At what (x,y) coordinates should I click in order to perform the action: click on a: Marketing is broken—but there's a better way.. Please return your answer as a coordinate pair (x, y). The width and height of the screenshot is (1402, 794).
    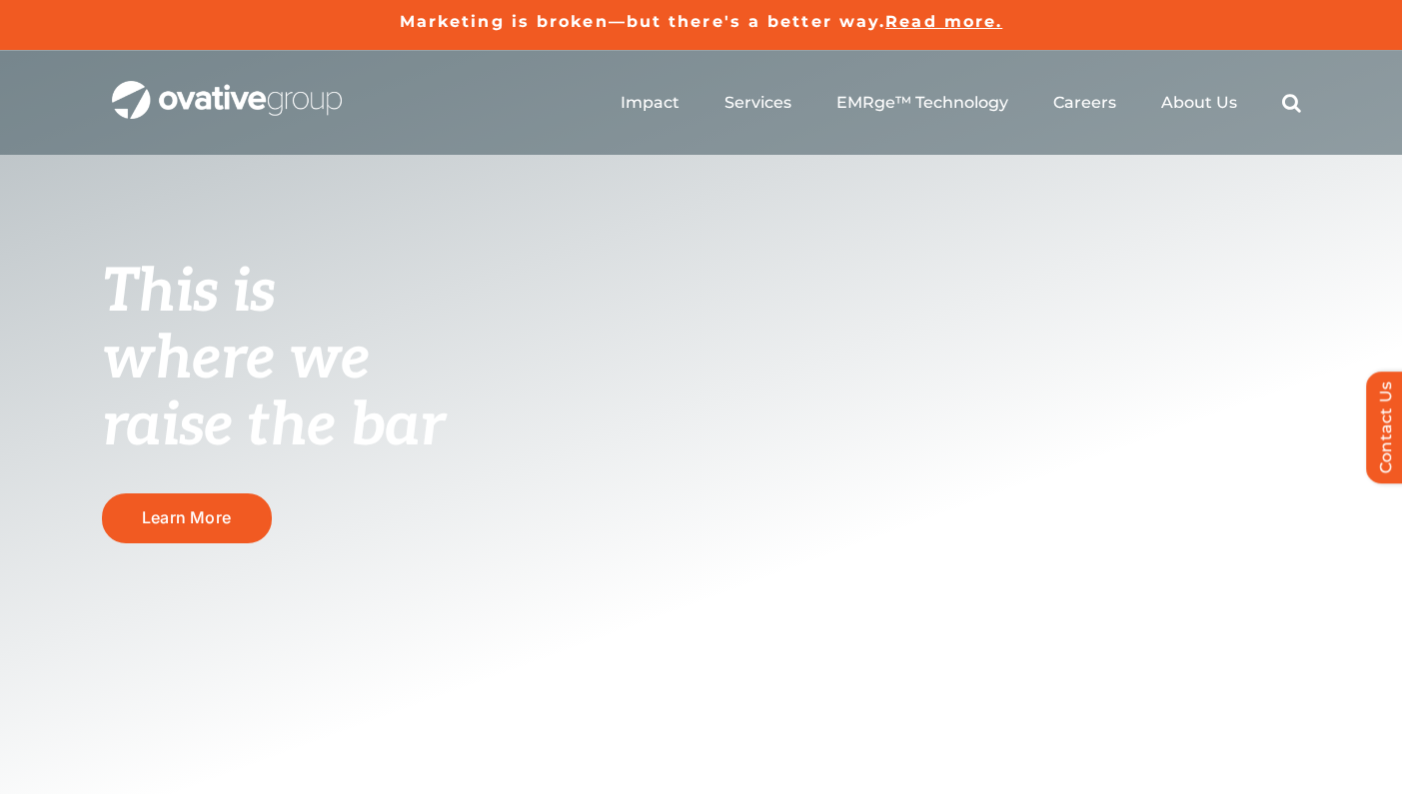
    Looking at the image, I should click on (642, 21).